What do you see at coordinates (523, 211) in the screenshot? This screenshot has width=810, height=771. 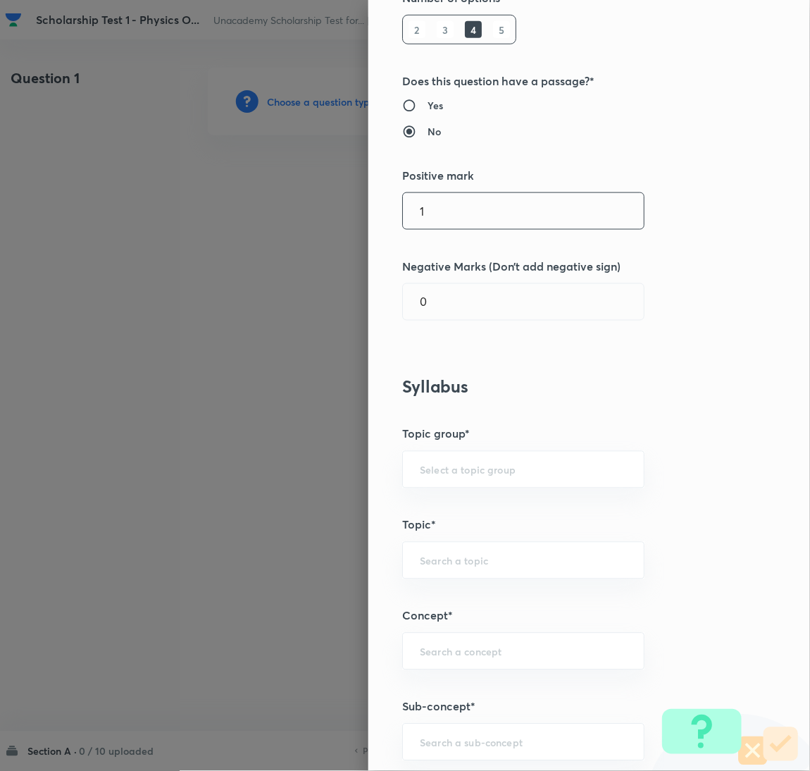 I see `input: Positive marks` at bounding box center [523, 211].